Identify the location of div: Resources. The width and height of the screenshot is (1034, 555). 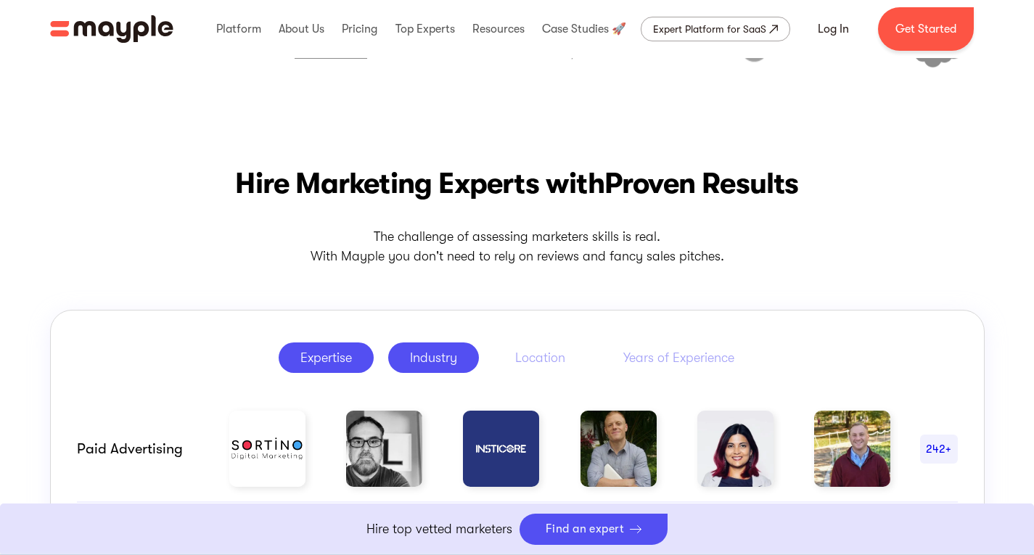
(498, 29).